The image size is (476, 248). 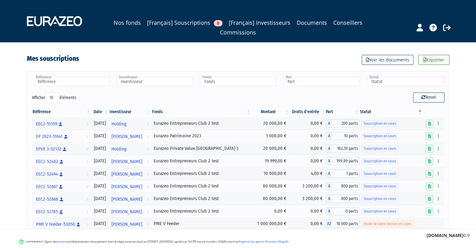 What do you see at coordinates (343, 136) in the screenshot?
I see `div: A - Eurazeo Patrimoine 2023` at bounding box center [343, 136].